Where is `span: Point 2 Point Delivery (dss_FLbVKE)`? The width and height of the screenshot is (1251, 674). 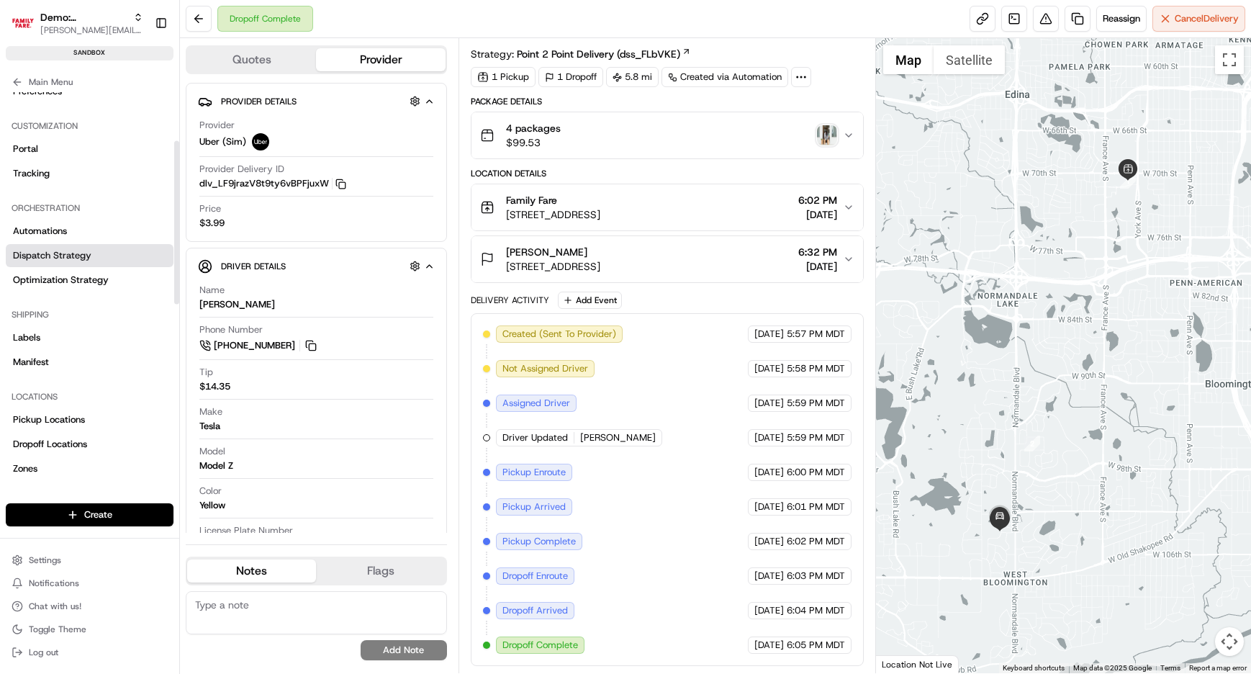 span: Point 2 Point Delivery (dss_FLbVKE) is located at coordinates (598, 54).